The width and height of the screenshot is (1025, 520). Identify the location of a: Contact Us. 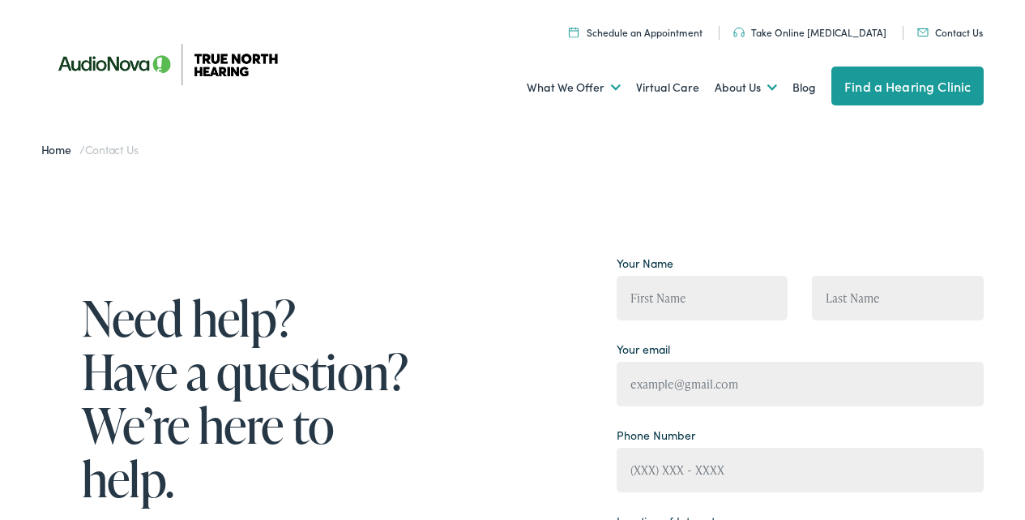
(950, 32).